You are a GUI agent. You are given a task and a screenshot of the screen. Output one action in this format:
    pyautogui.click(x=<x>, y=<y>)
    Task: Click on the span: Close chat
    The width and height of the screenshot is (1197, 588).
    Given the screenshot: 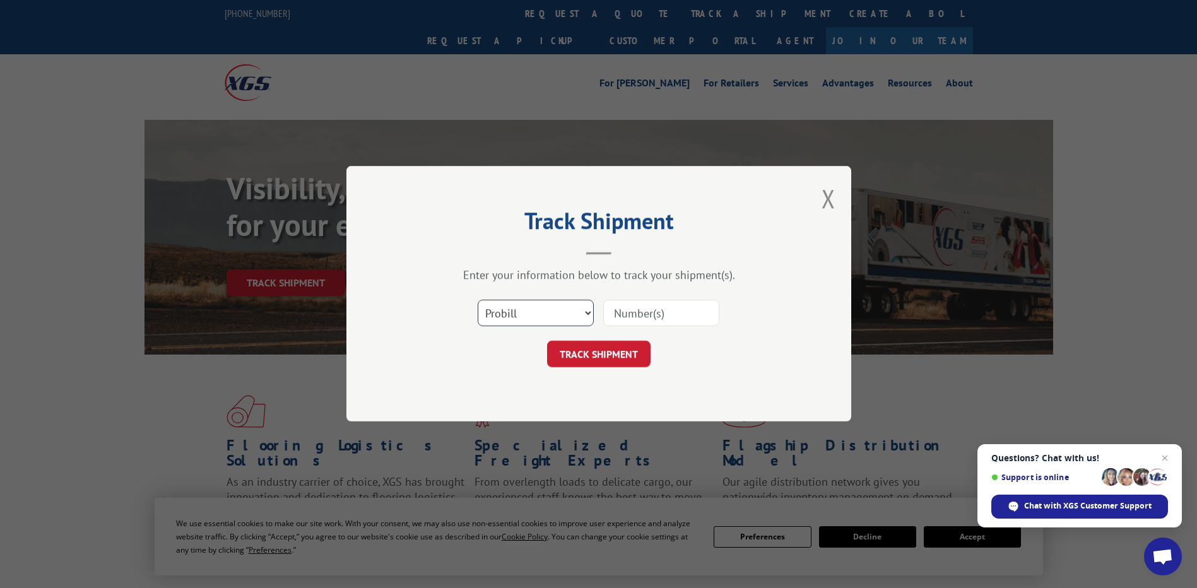 What is the action you would take?
    pyautogui.click(x=1165, y=458)
    